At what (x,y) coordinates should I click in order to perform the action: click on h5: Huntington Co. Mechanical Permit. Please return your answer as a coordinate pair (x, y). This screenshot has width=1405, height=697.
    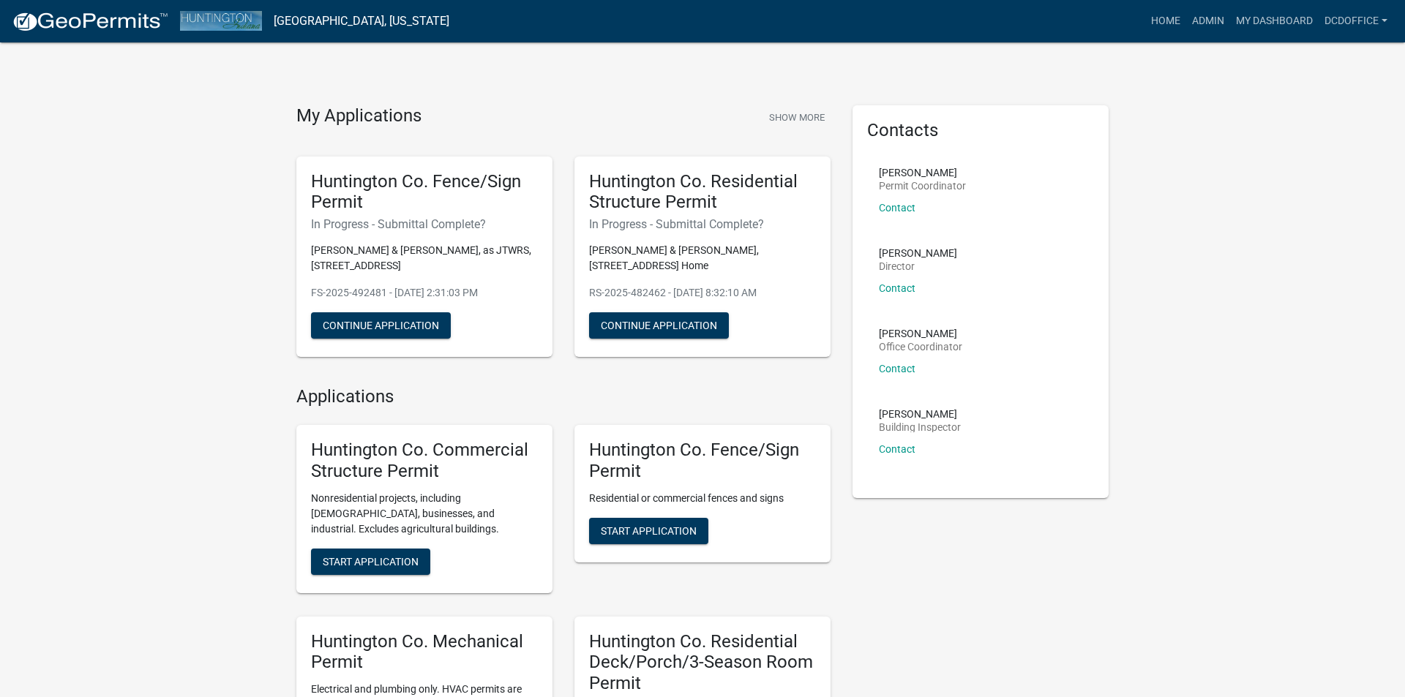
    Looking at the image, I should click on (424, 653).